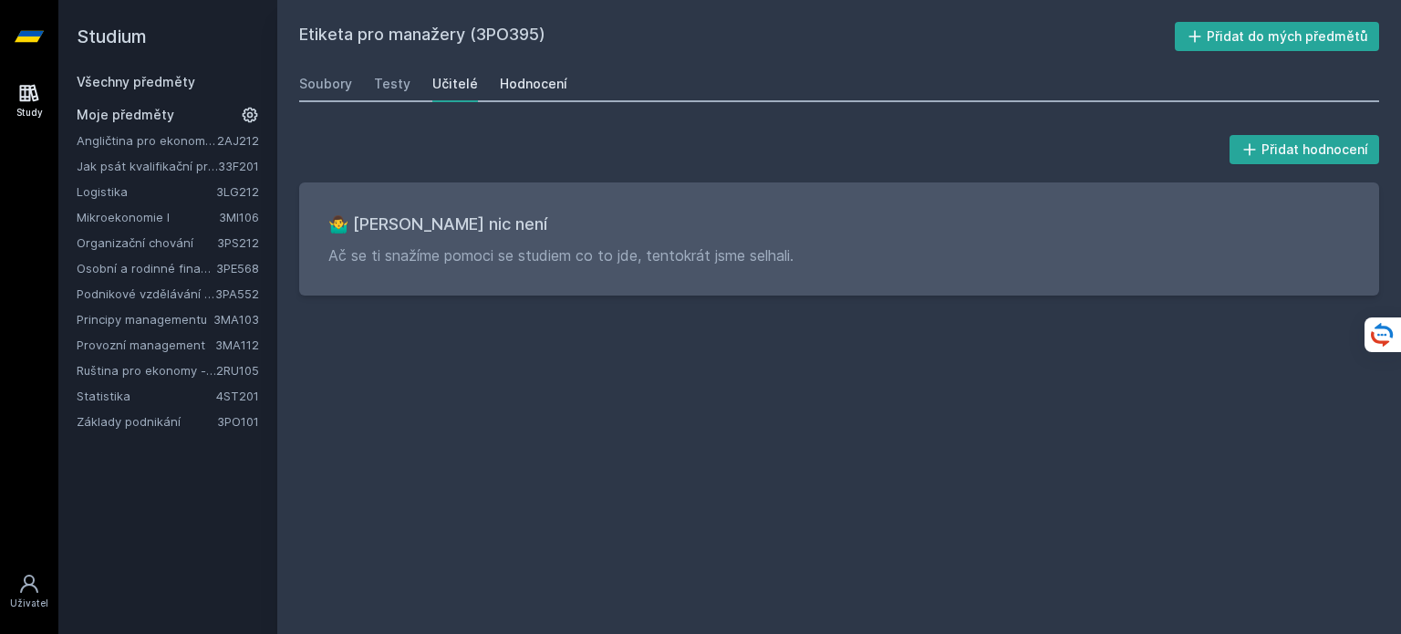 Image resolution: width=1401 pixels, height=634 pixels. I want to click on div: Uživatel, so click(29, 603).